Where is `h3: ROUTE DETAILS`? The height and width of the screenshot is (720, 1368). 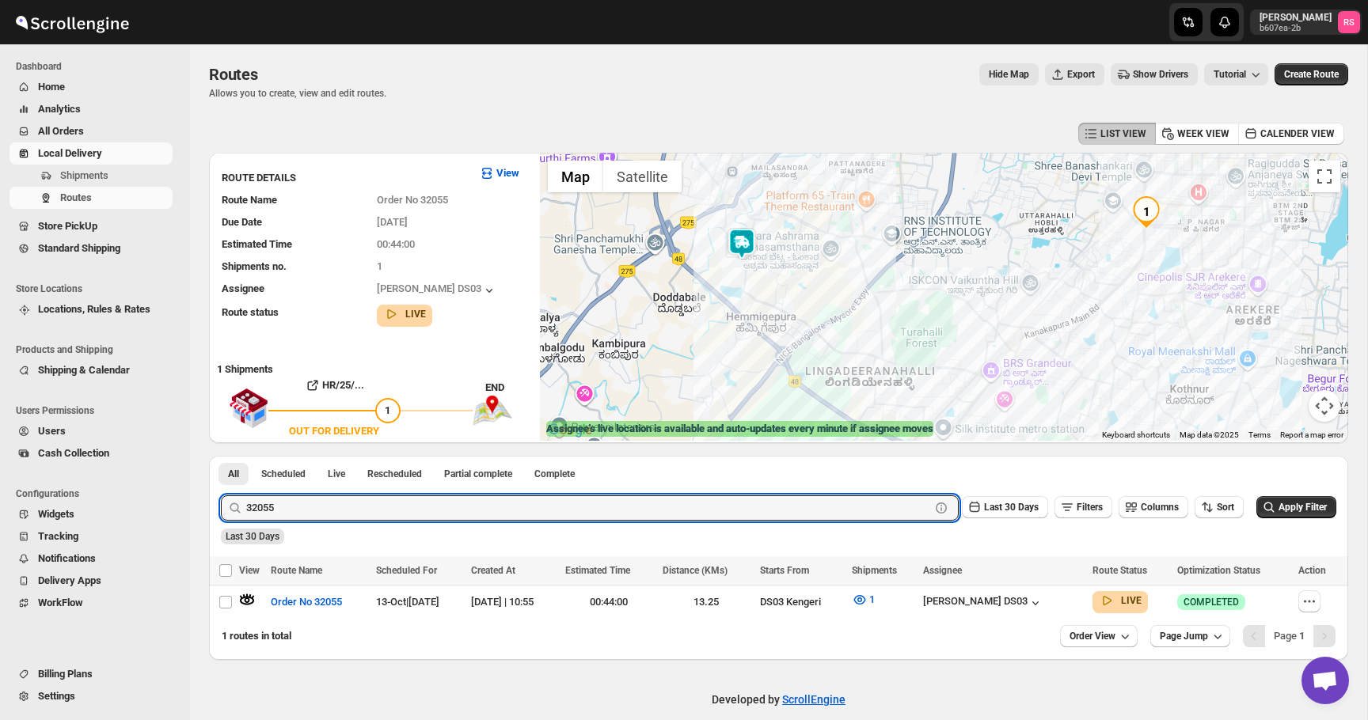
h3: ROUTE DETAILS is located at coordinates (344, 178).